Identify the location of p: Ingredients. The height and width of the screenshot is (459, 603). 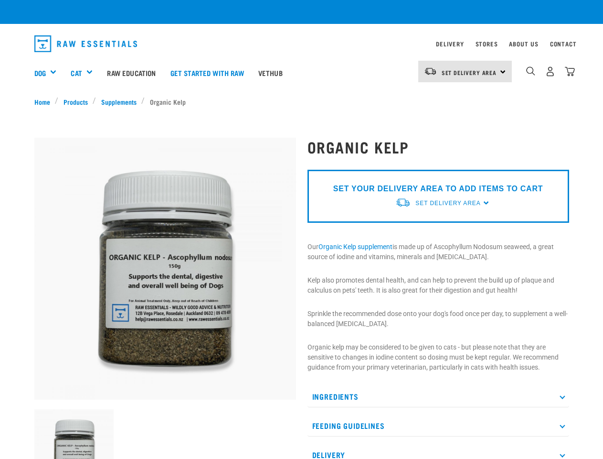
(439, 396).